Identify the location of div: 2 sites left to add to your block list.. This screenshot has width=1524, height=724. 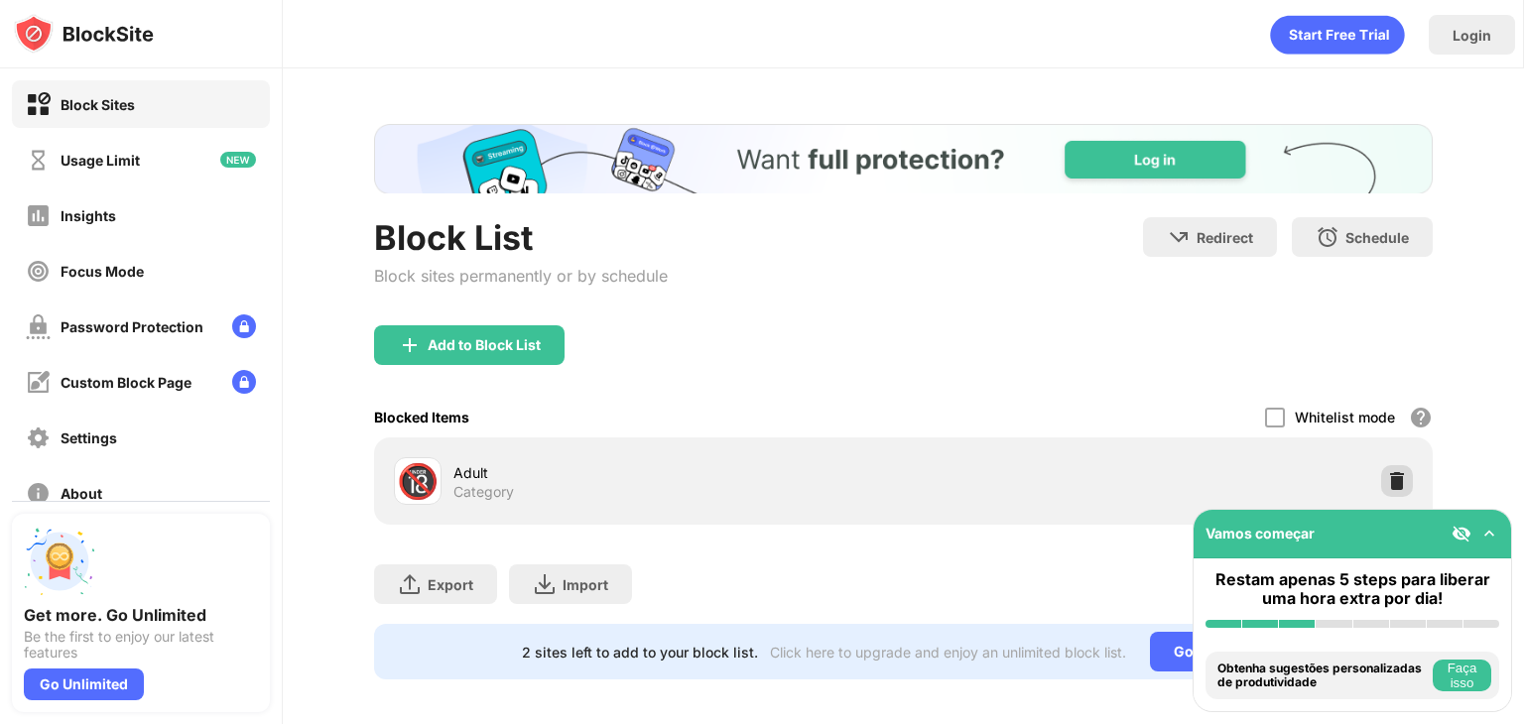
(640, 652).